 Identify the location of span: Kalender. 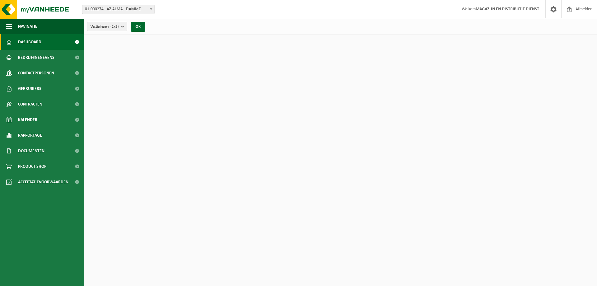
(28, 120).